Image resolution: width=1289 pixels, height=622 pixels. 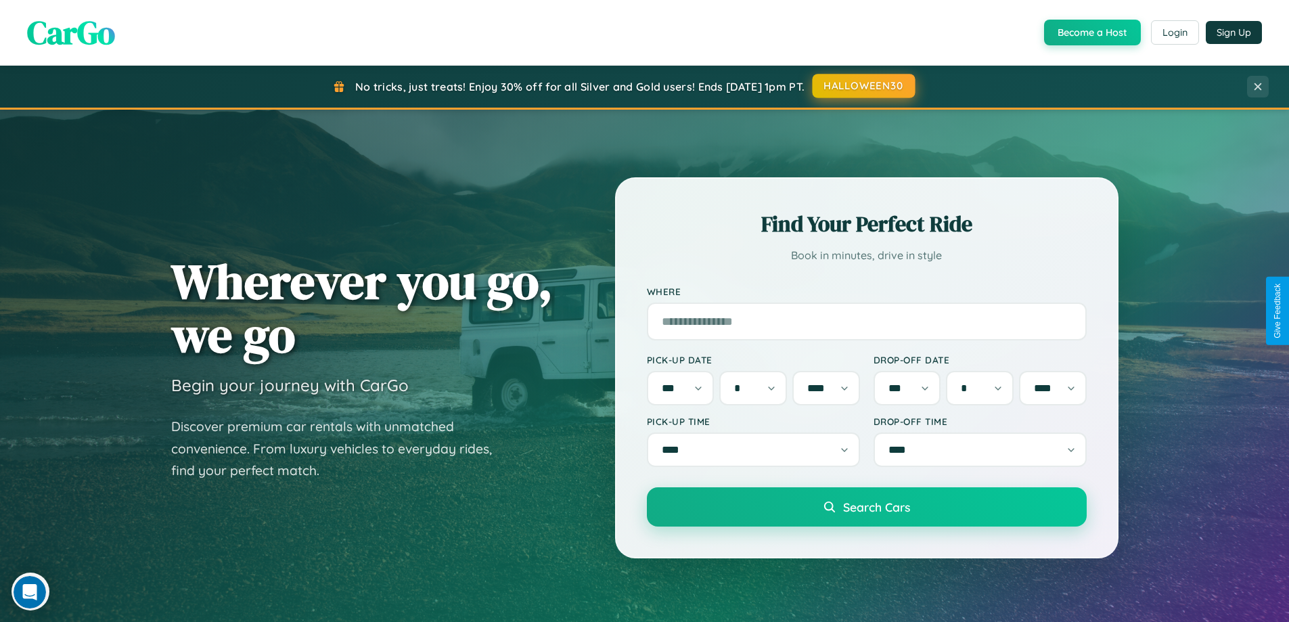 I want to click on span: Search Cars, so click(x=876, y=507).